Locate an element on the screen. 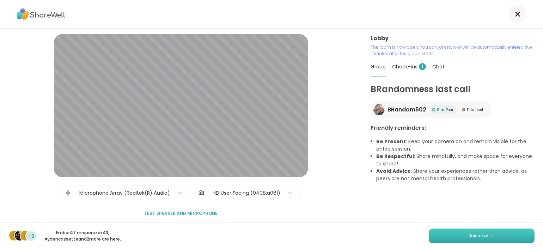 The width and height of the screenshot is (543, 249). span: +2 is located at coordinates (31, 236).